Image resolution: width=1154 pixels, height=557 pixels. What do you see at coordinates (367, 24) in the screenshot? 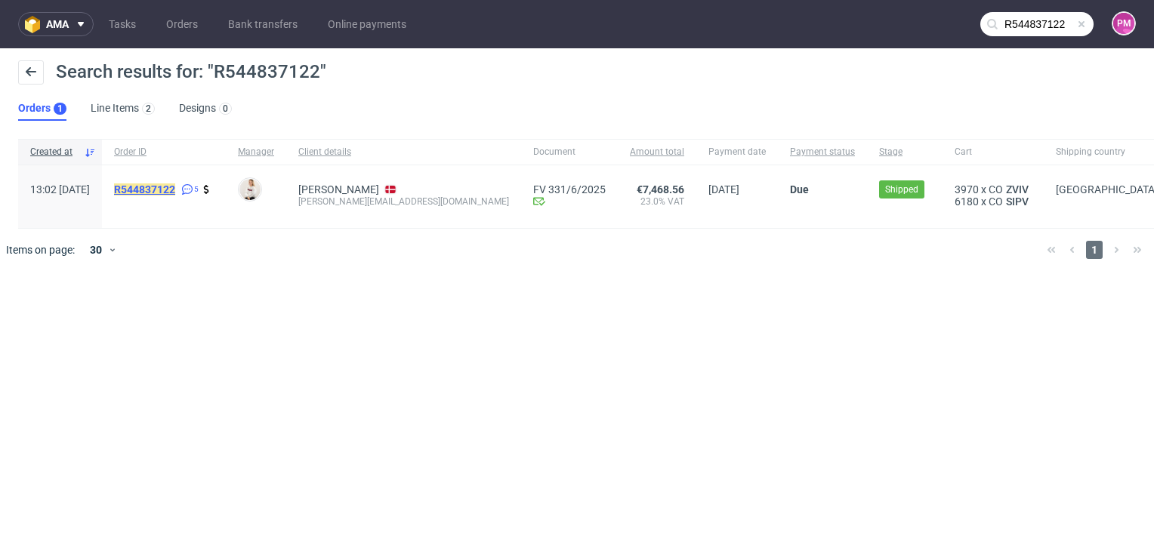
I see `a: Online payments` at bounding box center [367, 24].